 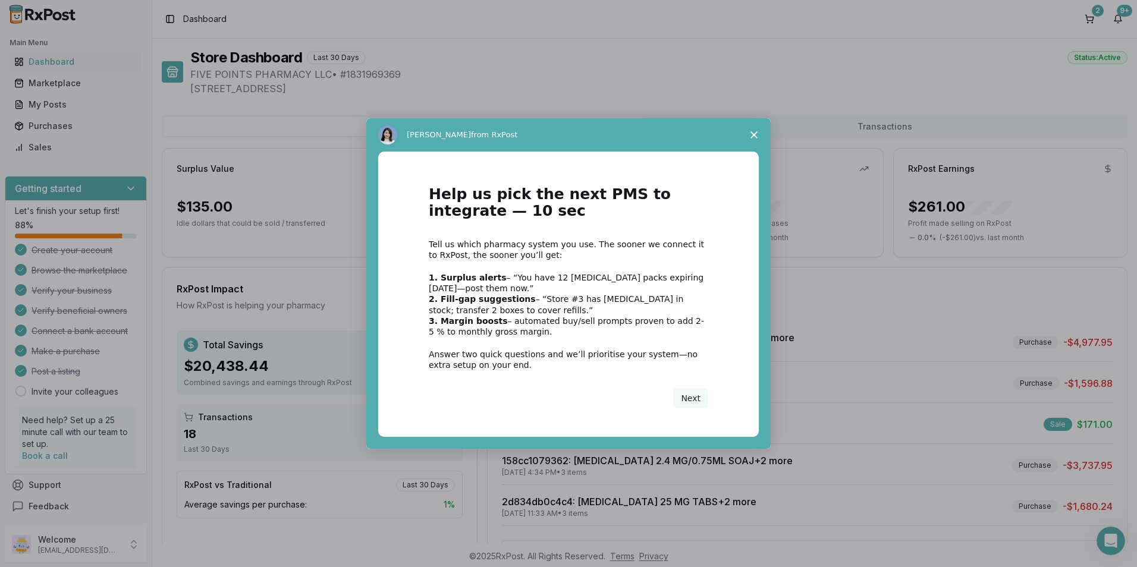 What do you see at coordinates (569, 327) in the screenshot?
I see `div: – automated buy/sell prompts proven to add 2-5 % to monthly gross margin.` at bounding box center [569, 327].